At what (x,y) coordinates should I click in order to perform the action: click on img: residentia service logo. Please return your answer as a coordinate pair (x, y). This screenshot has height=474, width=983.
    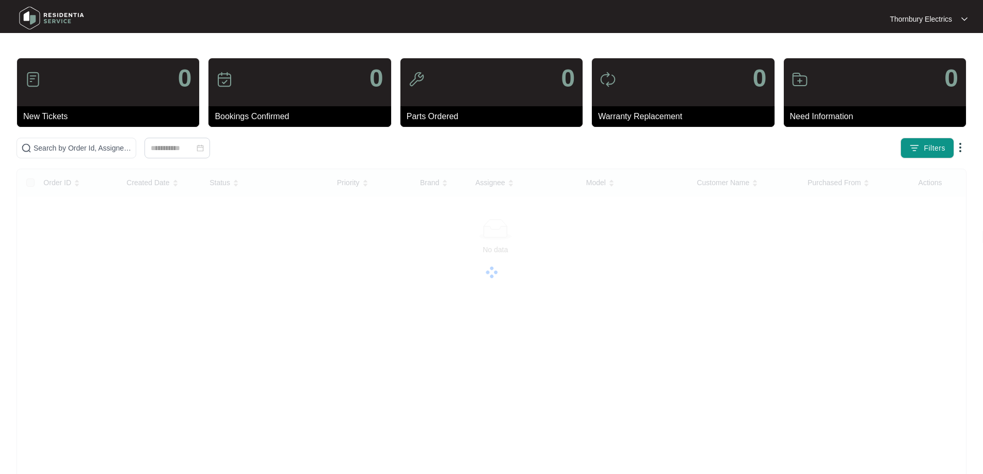
    Looking at the image, I should click on (52, 18).